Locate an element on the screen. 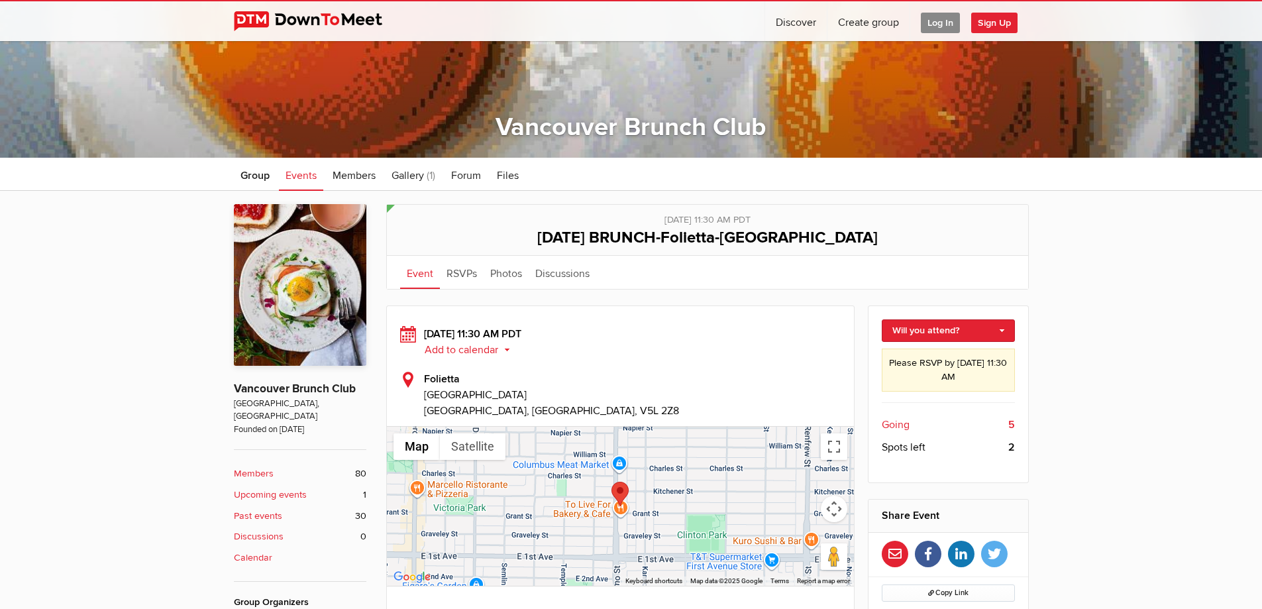  img: Google is located at coordinates (412, 577).